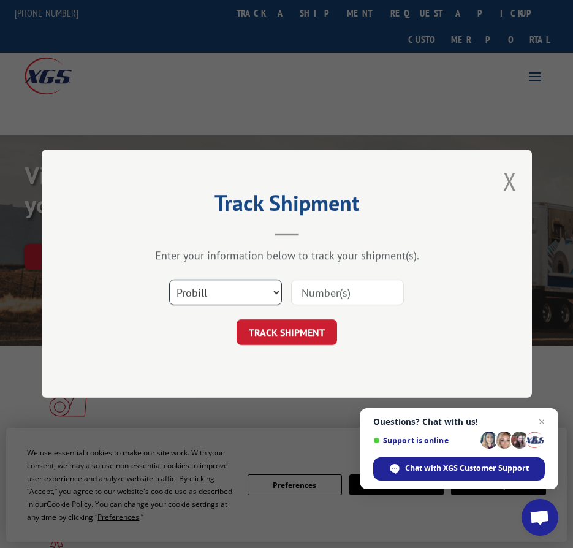  I want to click on span: Questions? Chat with us!, so click(459, 422).